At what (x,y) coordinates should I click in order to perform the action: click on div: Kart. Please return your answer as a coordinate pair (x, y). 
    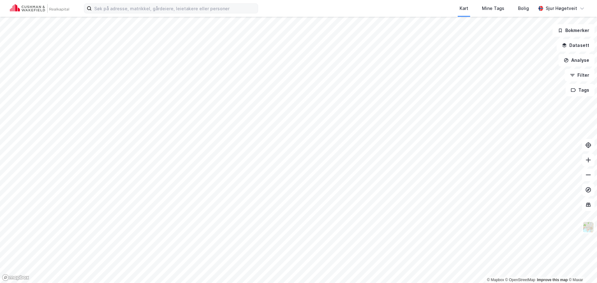
    Looking at the image, I should click on (464, 8).